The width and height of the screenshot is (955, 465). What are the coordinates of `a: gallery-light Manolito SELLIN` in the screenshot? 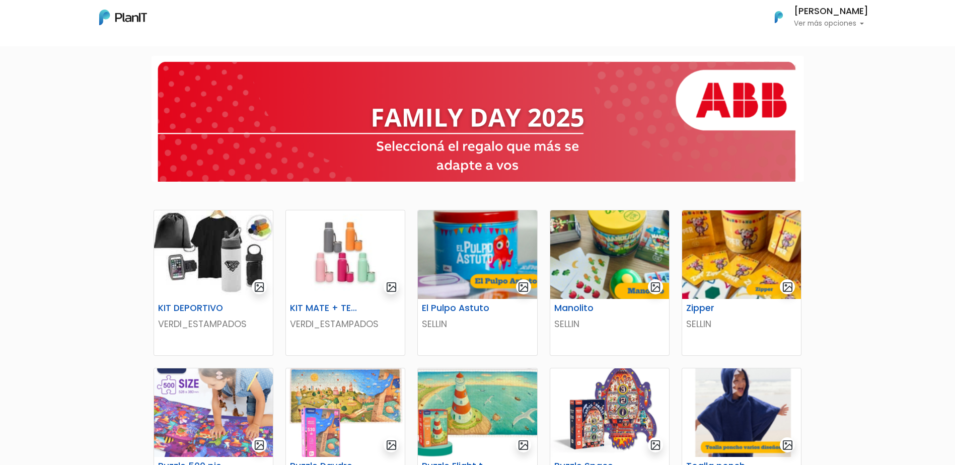 It's located at (609, 283).